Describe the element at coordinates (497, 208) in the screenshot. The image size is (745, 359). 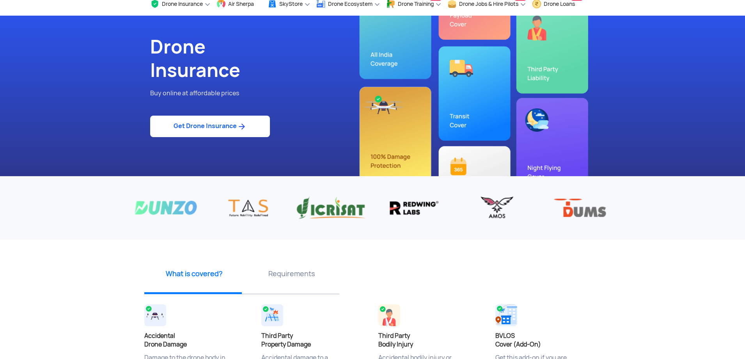
I see `img: AMOS` at that location.